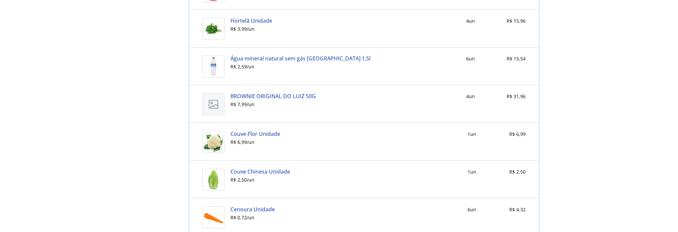 The height and width of the screenshot is (232, 678). What do you see at coordinates (301, 67) in the screenshot?
I see `div: R$ 2,59 / un` at bounding box center [301, 67].